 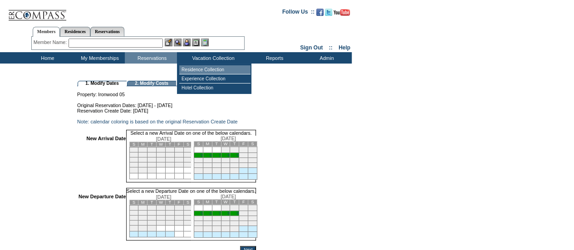 I want to click on td: Note: calendar coloring is based on the original Reservation Create Date, so click(x=166, y=122).